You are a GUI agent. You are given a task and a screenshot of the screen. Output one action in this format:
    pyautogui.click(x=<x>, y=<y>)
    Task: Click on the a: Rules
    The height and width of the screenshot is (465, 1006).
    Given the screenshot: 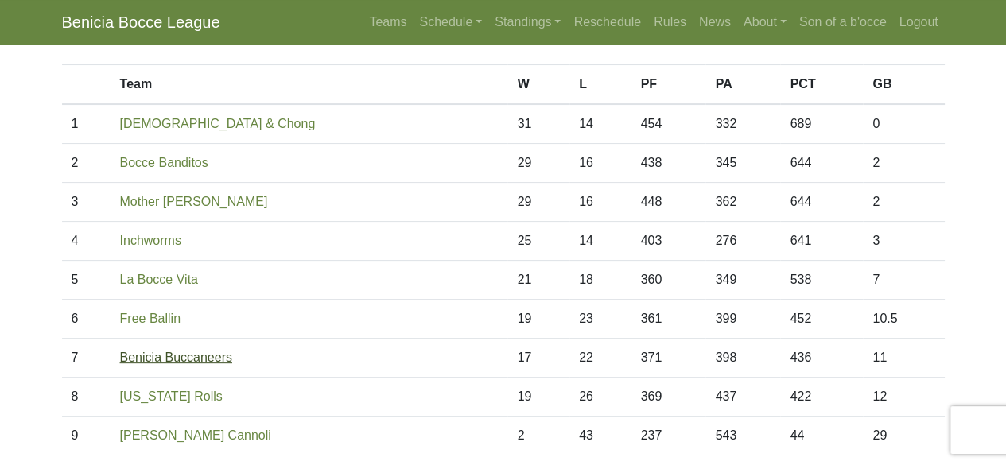 What is the action you would take?
    pyautogui.click(x=670, y=22)
    